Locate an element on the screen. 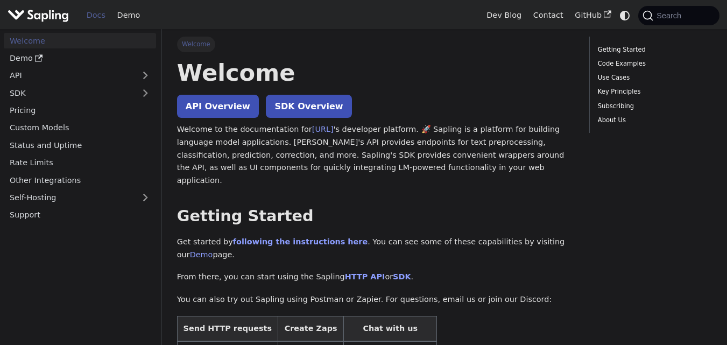 The height and width of the screenshot is (345, 727). a: Code Examples is located at coordinates (653, 63).